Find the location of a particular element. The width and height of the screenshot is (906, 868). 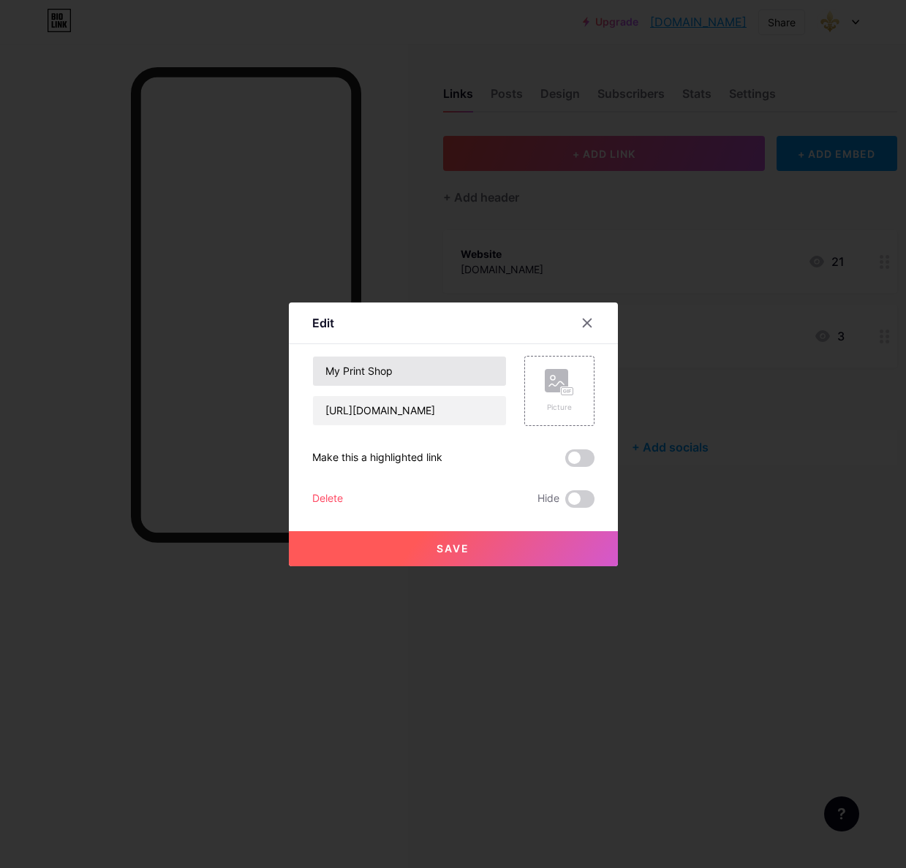

div: Picture is located at coordinates (559, 407).